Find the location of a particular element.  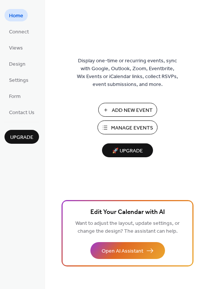

button: Upgrade is located at coordinates (22, 136).